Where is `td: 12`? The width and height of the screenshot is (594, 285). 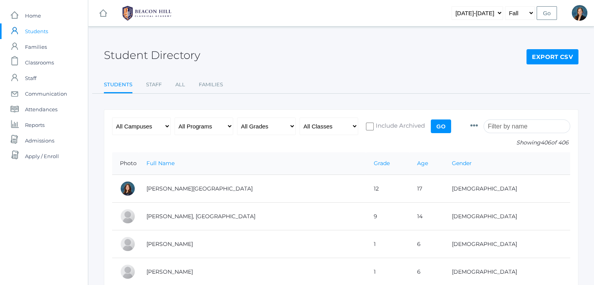 td: 12 is located at coordinates (387, 189).